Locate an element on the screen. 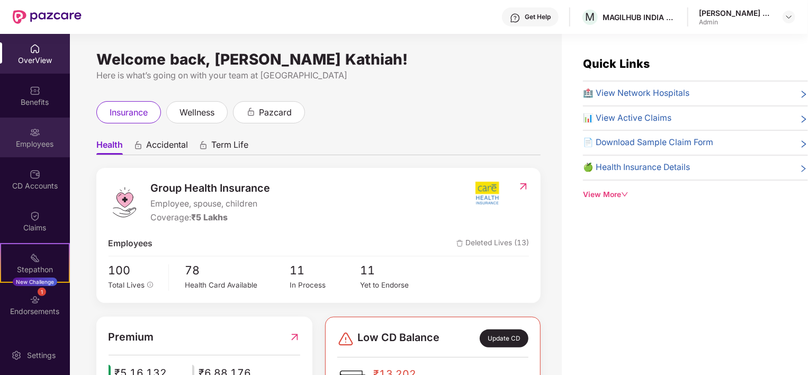  div: Coverage: is located at coordinates (211, 218).